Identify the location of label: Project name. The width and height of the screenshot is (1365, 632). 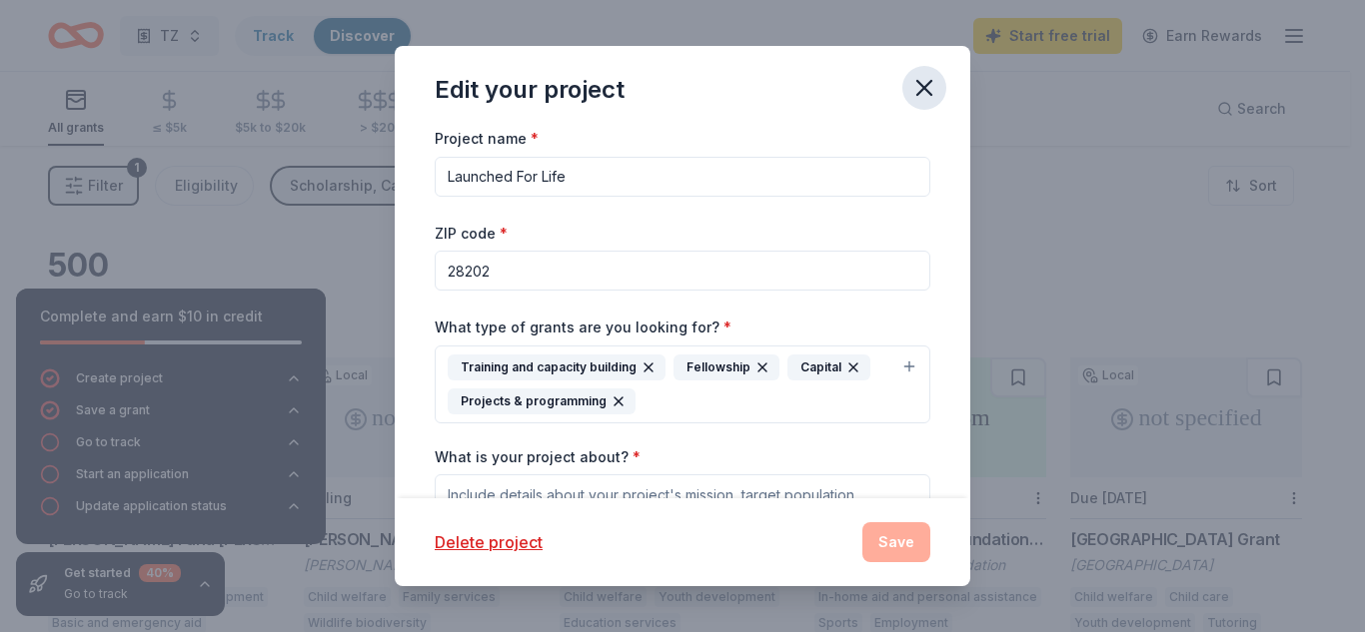
(487, 139).